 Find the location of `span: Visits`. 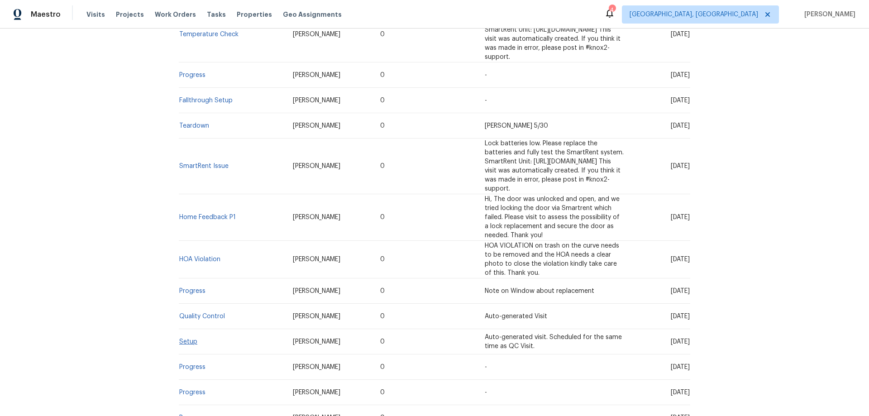

span: Visits is located at coordinates (95, 14).